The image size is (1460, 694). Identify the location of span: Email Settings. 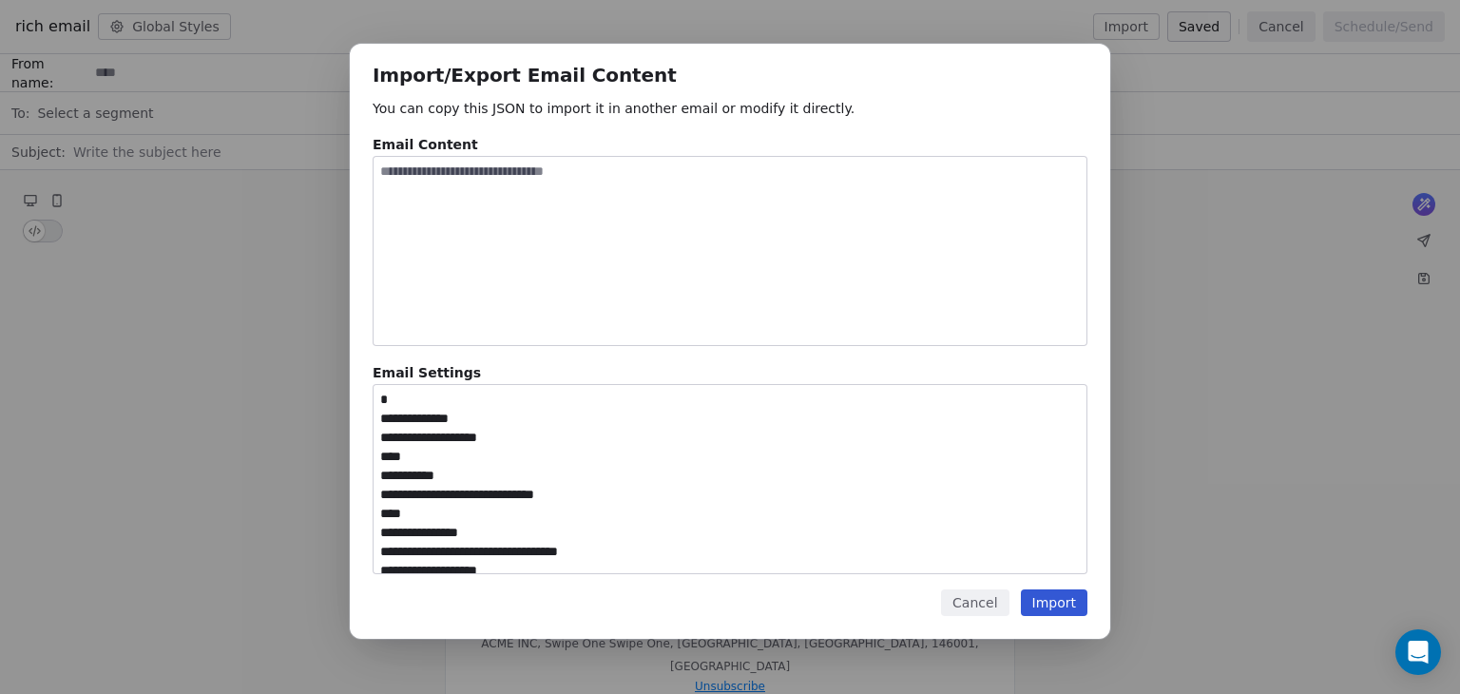
(427, 373).